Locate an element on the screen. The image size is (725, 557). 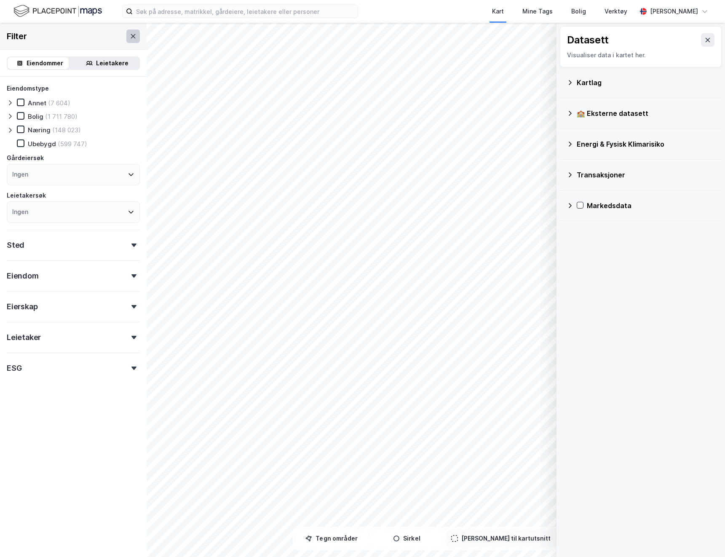
div: Visualiser data i kartet her. is located at coordinates (641, 55).